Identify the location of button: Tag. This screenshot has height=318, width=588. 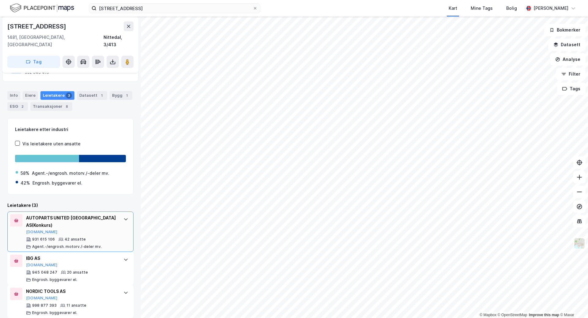
(34, 62).